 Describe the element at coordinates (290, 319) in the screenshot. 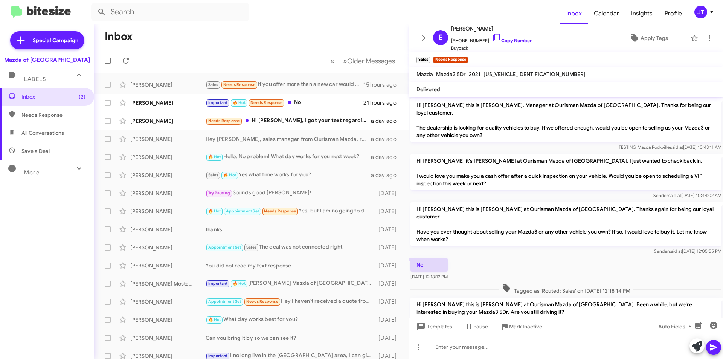

I see `div: What day works best for you?` at that location.